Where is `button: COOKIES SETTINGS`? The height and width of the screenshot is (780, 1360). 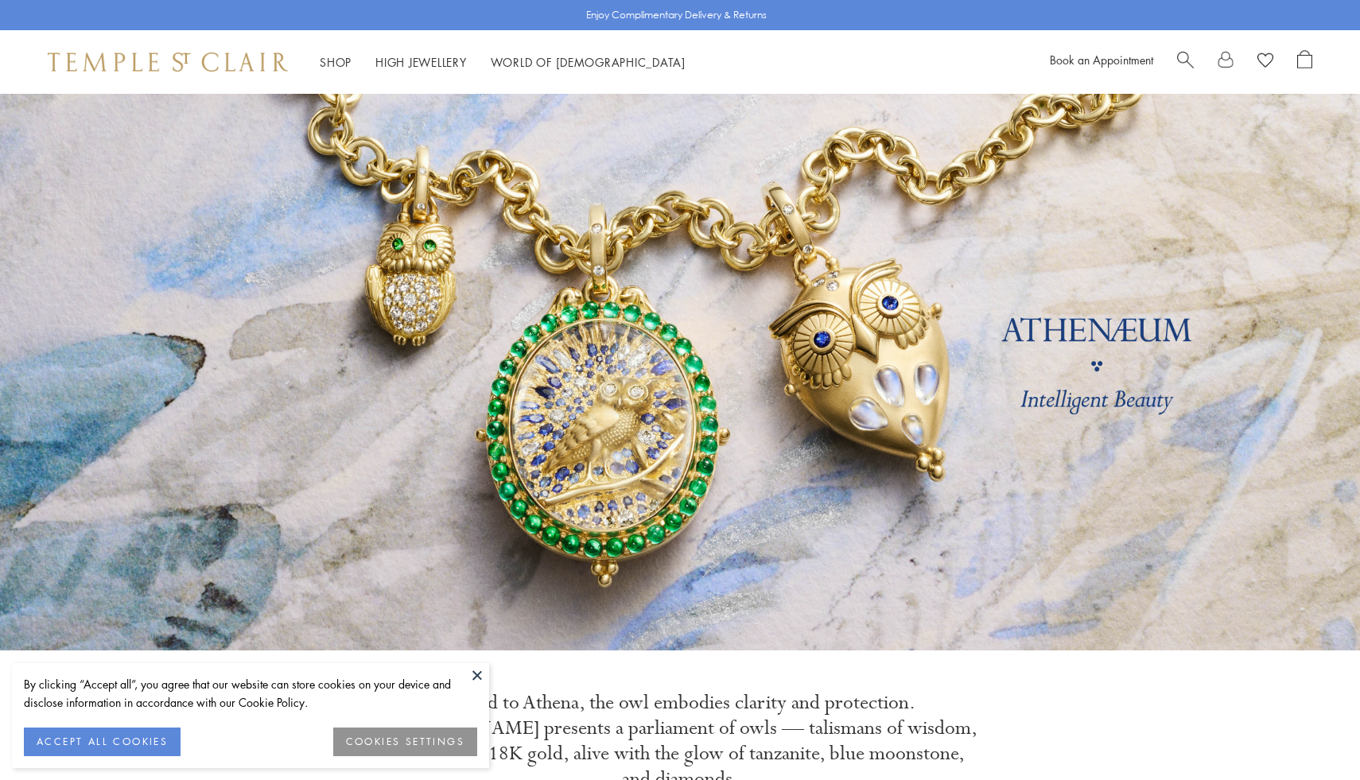
button: COOKIES SETTINGS is located at coordinates (405, 742).